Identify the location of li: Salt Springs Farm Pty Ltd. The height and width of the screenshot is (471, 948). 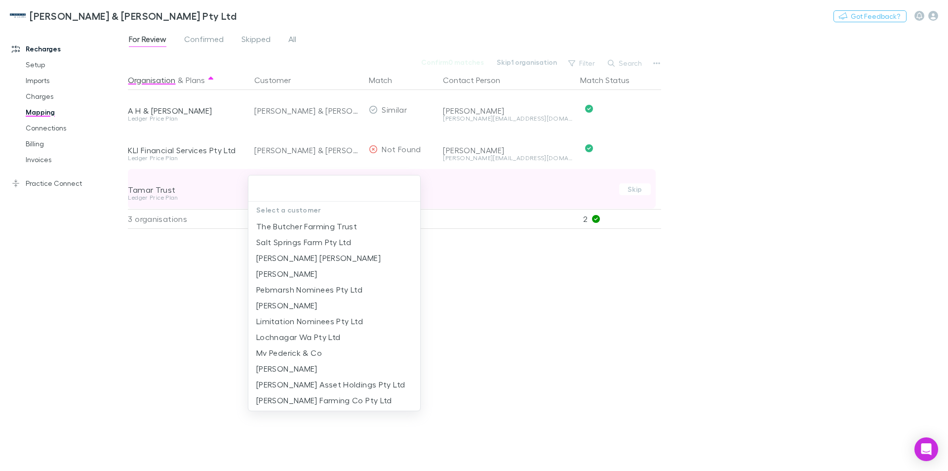
(334, 242).